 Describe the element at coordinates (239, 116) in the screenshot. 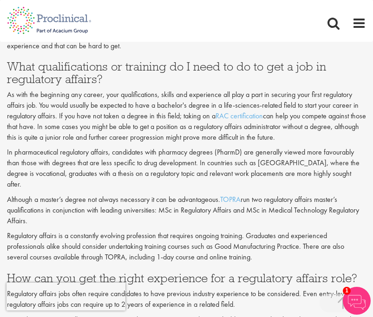

I see `a: RAC certification` at that location.